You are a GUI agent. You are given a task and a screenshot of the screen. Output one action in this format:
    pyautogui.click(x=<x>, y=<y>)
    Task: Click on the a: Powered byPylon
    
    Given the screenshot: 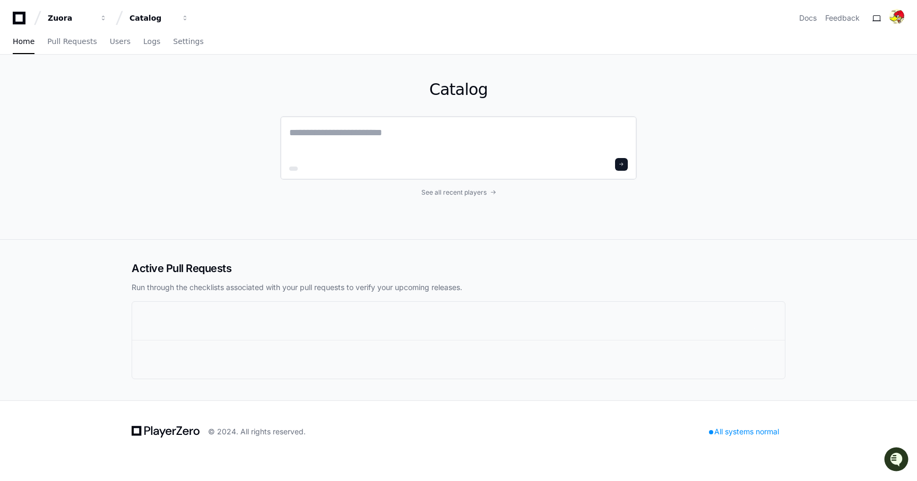 What is the action you would take?
    pyautogui.click(x=101, y=115)
    